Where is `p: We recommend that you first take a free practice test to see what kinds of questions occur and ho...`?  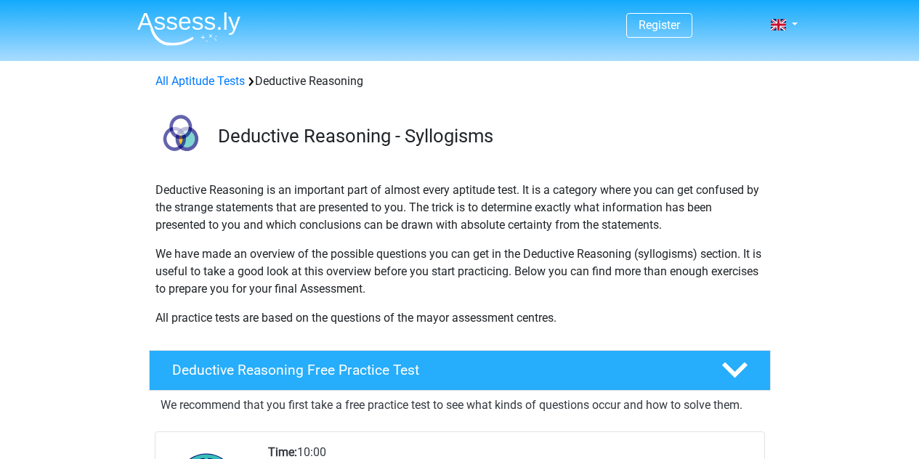 p: We recommend that you first take a free practice test to see what kinds of questions occur and ho... is located at coordinates (460, 405).